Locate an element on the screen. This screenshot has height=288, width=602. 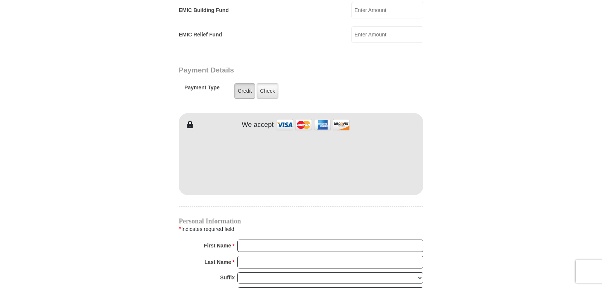
strong: Suffix is located at coordinates (227, 278).